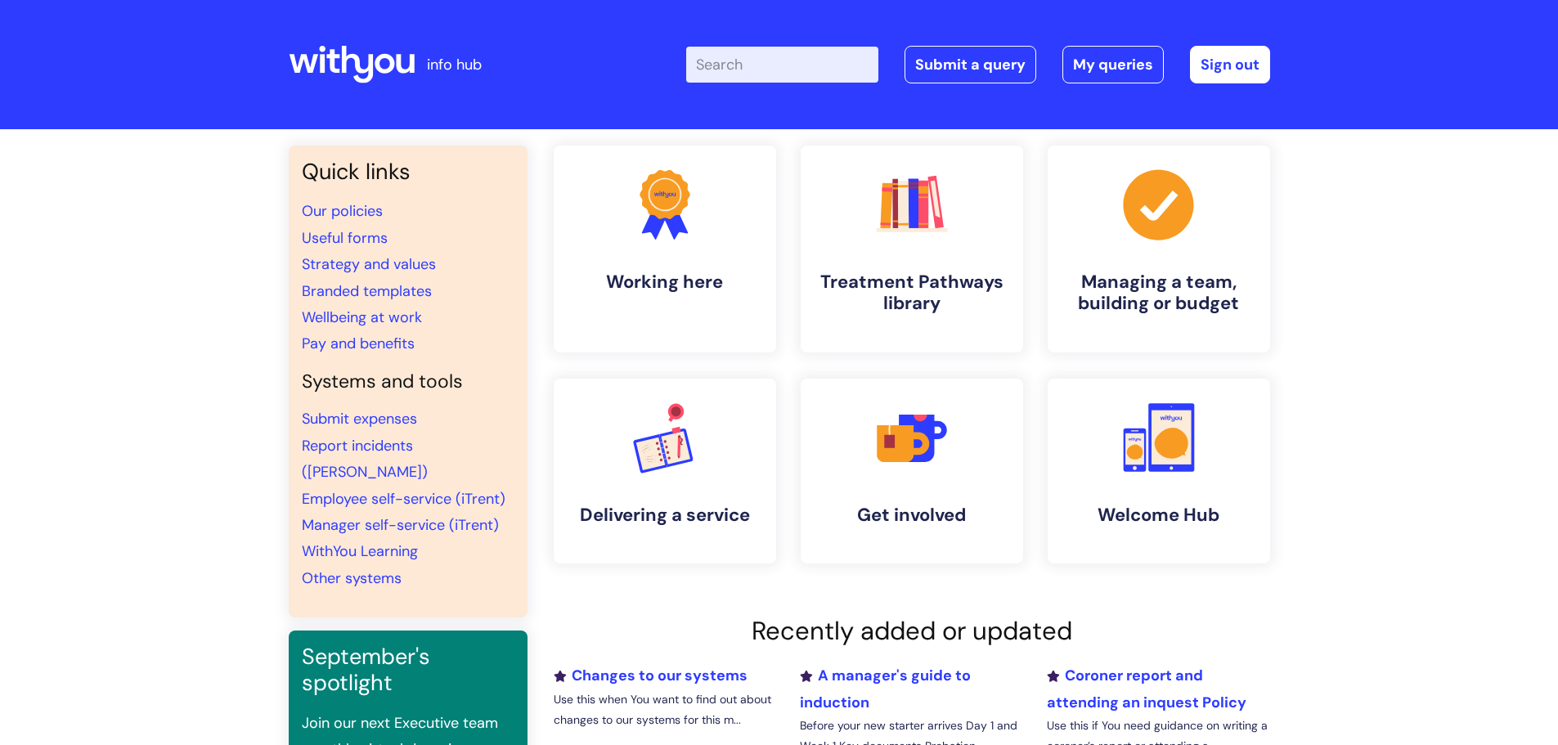  I want to click on a: Treatment Pathways library, so click(912, 249).